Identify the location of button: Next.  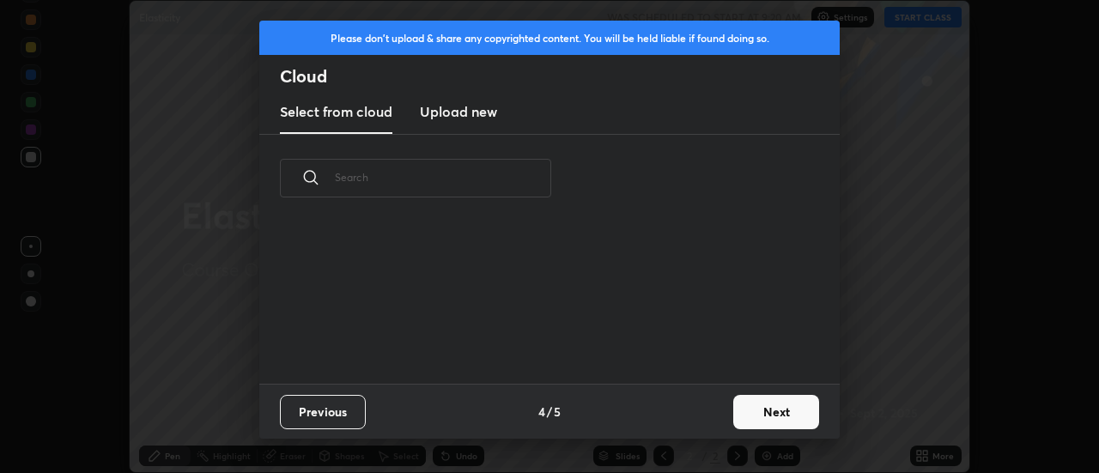
(776, 412).